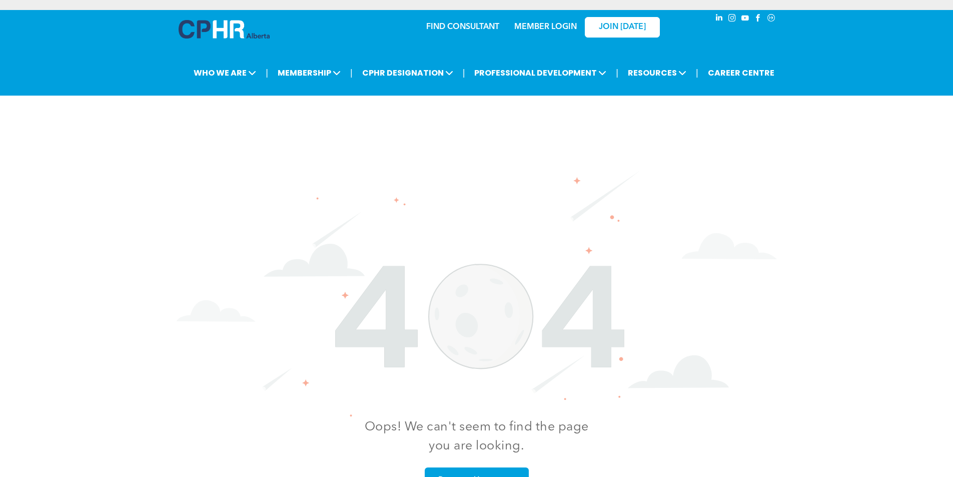 This screenshot has width=953, height=477. I want to click on a: youtube, so click(745, 19).